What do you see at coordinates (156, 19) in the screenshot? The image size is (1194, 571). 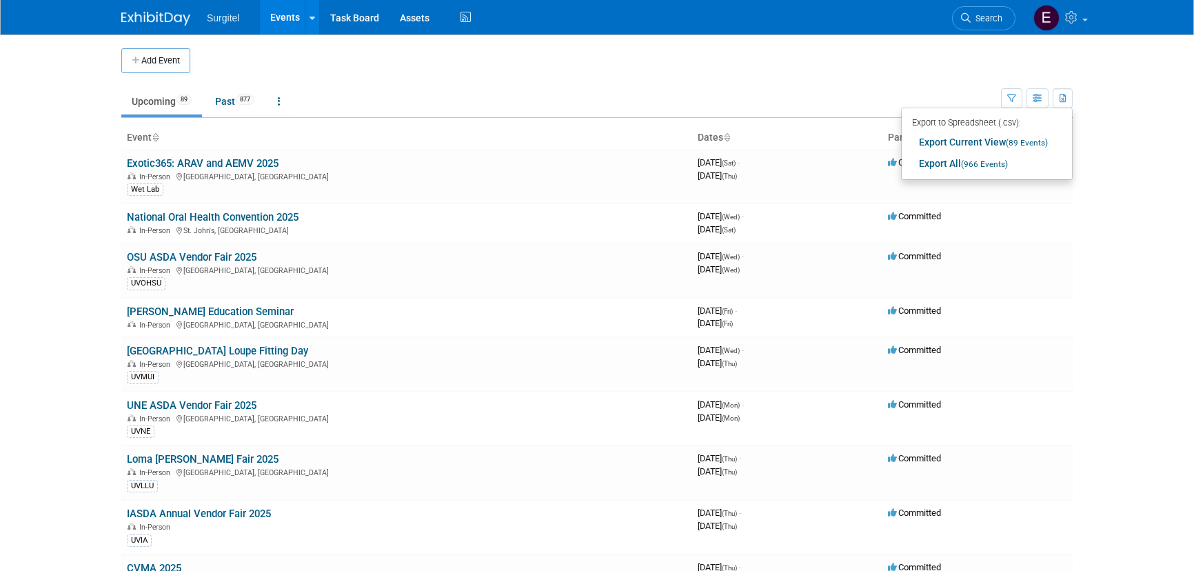 I see `img: ExhibitDay` at bounding box center [156, 19].